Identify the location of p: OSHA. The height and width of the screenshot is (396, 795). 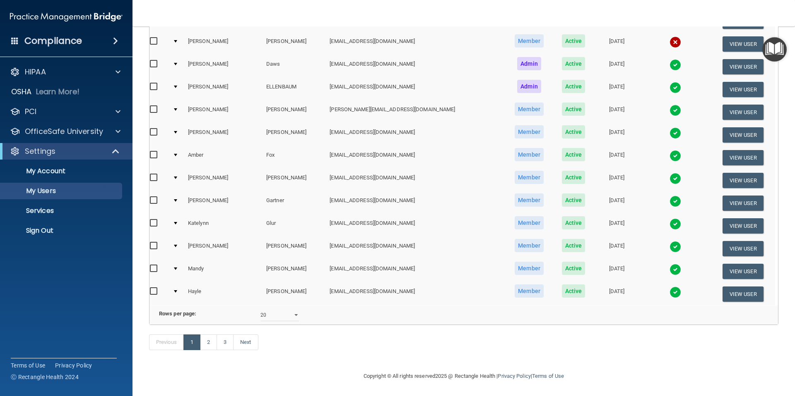
(22, 92).